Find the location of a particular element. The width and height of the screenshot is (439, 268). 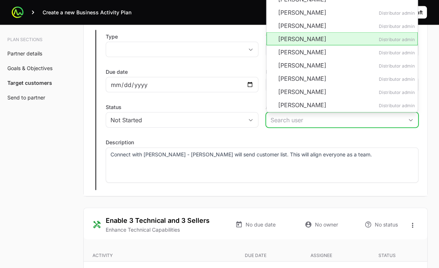

a: Goals & Objectives is located at coordinates (30, 68).